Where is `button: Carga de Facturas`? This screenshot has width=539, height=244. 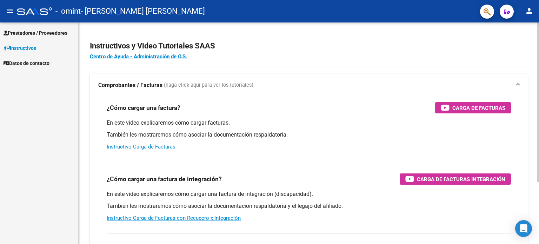 button: Carga de Facturas is located at coordinates (473, 108).